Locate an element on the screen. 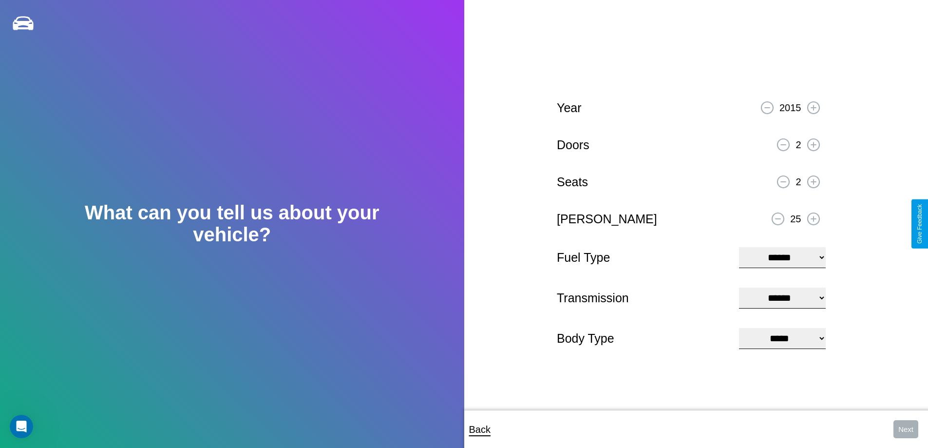  p: Seats is located at coordinates (572, 182).